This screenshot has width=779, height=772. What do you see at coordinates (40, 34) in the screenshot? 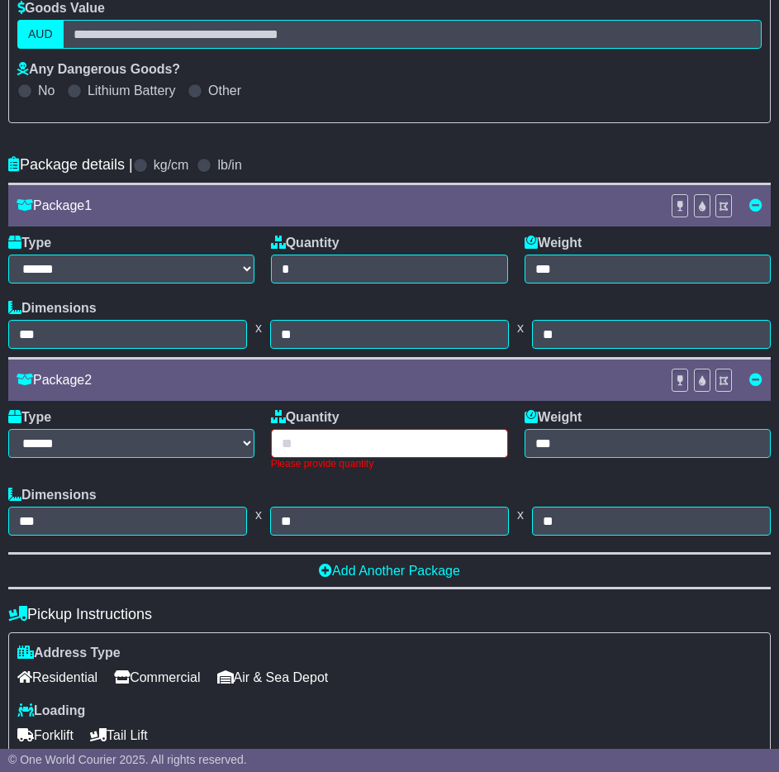
I see `label: AUD` at bounding box center [40, 34].